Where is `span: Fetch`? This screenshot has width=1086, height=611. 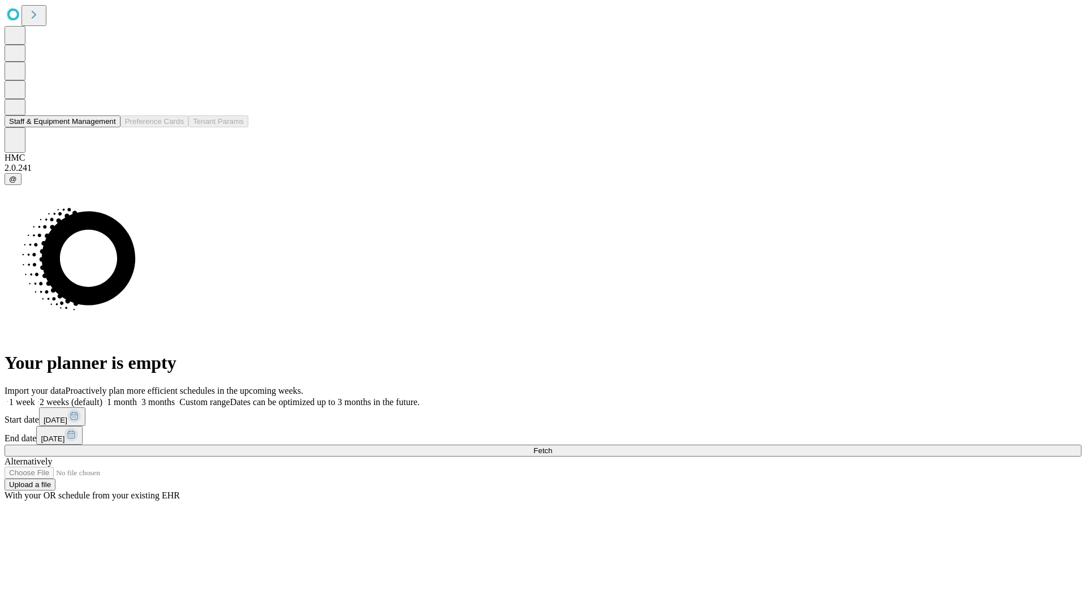 span: Fetch is located at coordinates (543, 450).